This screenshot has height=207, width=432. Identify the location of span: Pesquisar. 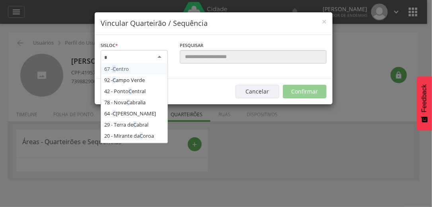
(192, 45).